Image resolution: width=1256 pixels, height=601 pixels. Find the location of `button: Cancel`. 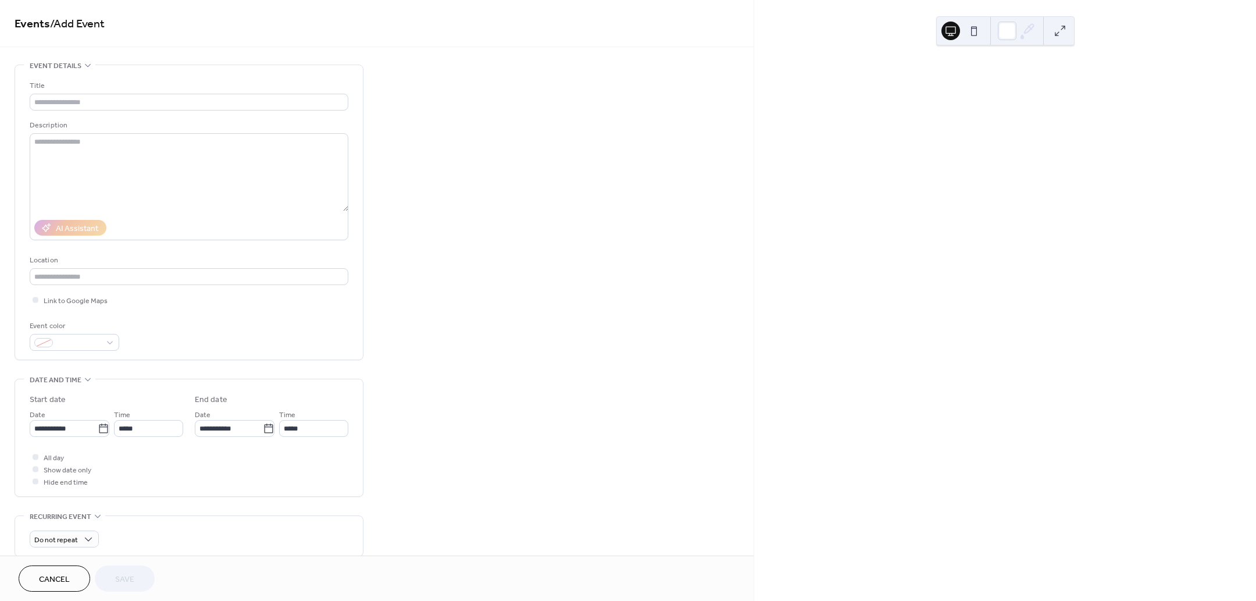

button: Cancel is located at coordinates (54, 578).